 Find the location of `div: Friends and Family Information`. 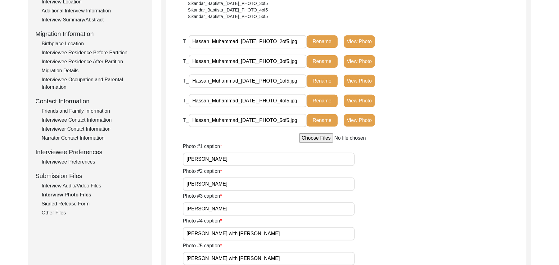

div: Friends and Family Information is located at coordinates (93, 111).